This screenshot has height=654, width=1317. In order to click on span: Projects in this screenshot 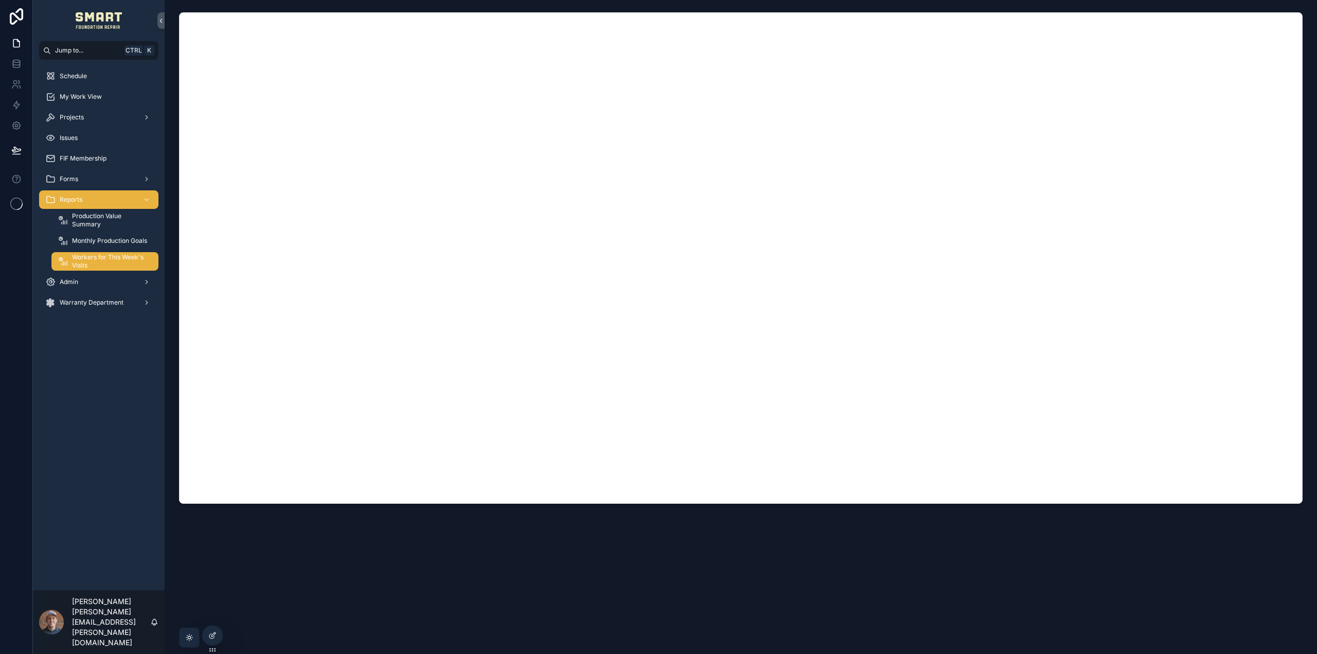, I will do `click(71, 117)`.